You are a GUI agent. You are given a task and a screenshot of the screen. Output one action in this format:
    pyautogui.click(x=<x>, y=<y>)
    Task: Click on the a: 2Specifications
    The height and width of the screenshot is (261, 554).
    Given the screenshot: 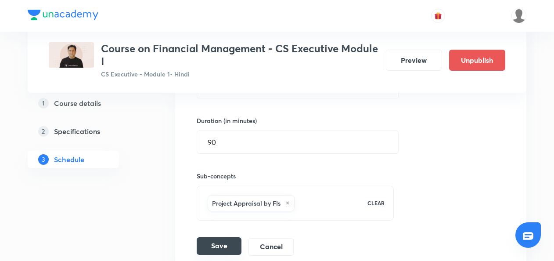 What is the action you would take?
    pyautogui.click(x=87, y=131)
    